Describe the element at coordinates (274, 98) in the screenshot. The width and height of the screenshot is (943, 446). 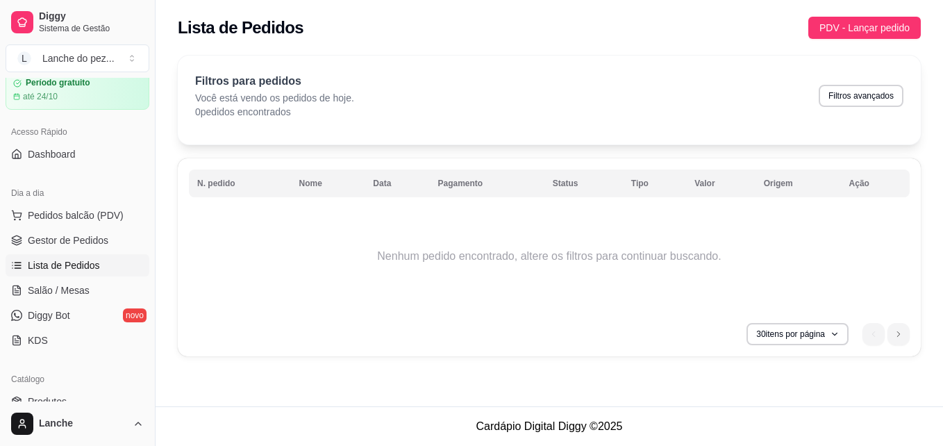
I see `p: Você está vendo os pedidos de hoje.` at that location.